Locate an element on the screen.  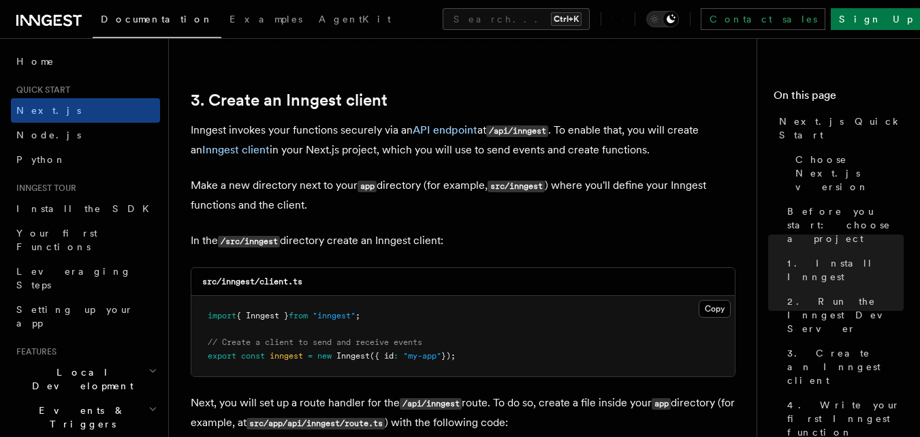
span: Features is located at coordinates (33, 351).